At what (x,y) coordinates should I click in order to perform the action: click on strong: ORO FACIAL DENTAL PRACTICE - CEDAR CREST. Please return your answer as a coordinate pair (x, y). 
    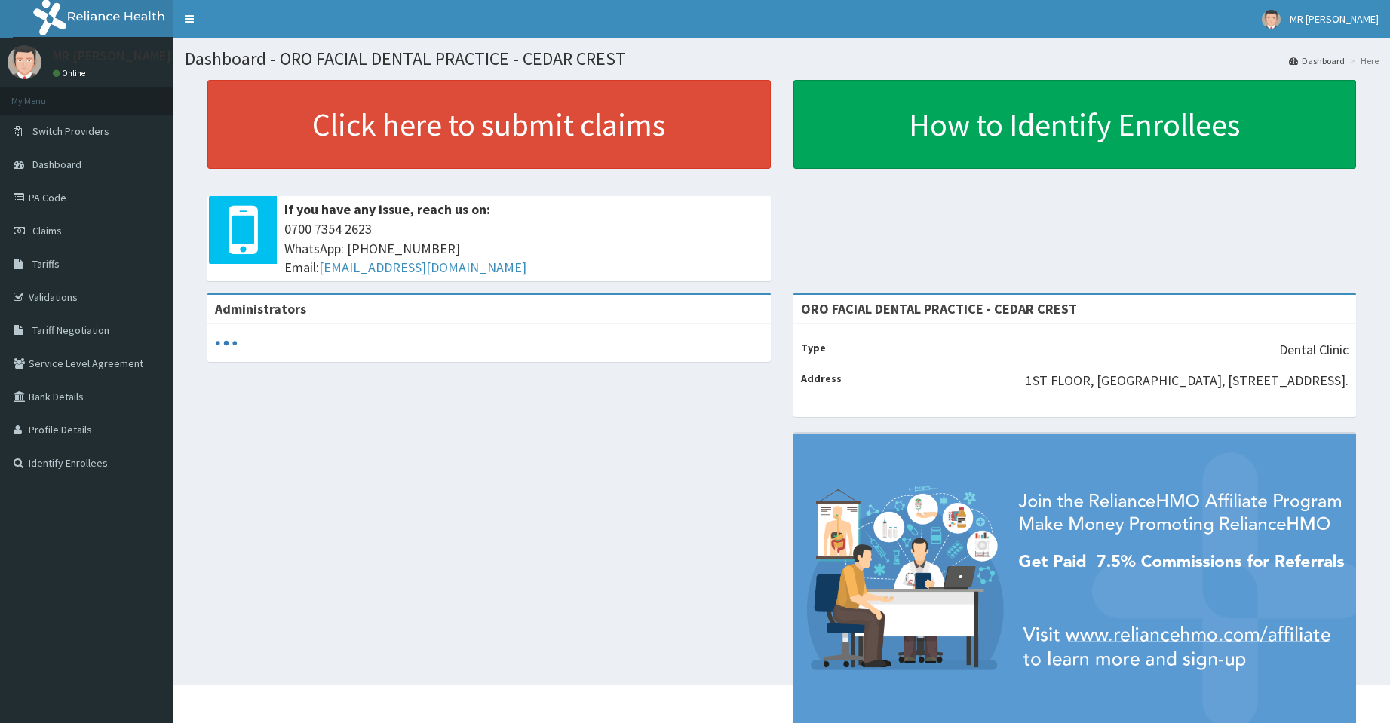
    Looking at the image, I should click on (939, 308).